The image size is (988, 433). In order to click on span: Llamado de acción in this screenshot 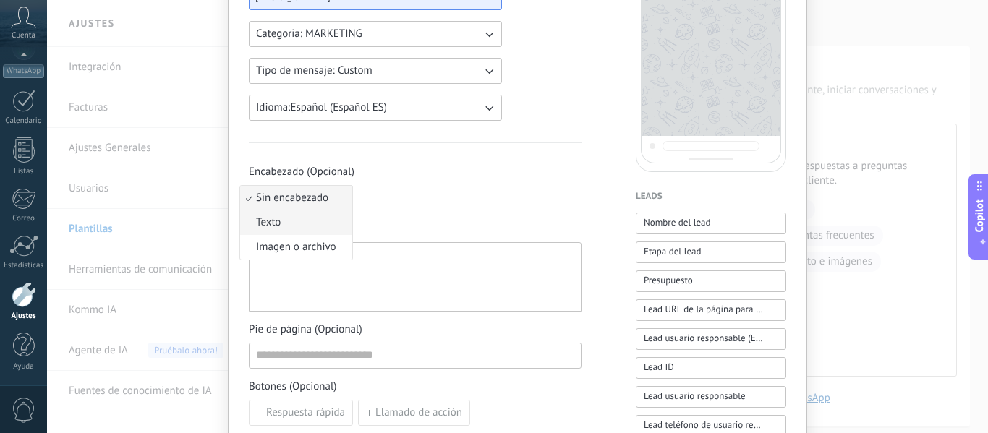, I will do `click(419, 413)`.